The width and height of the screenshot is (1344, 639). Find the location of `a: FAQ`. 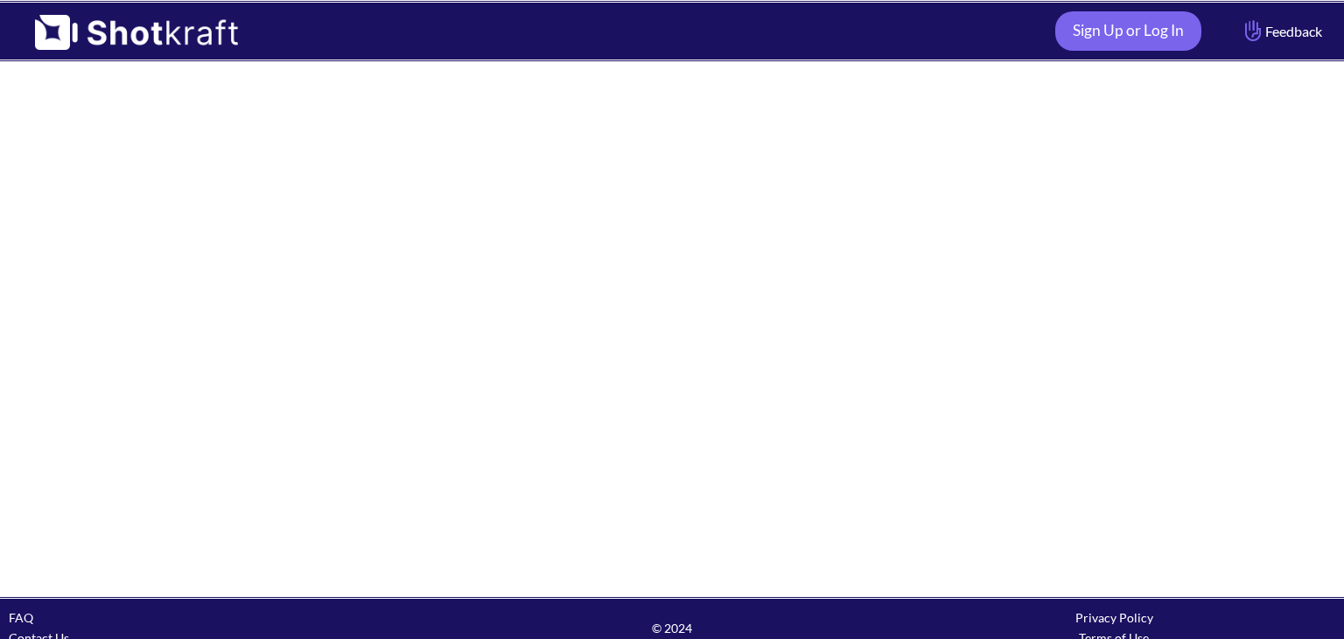

a: FAQ is located at coordinates (21, 617).